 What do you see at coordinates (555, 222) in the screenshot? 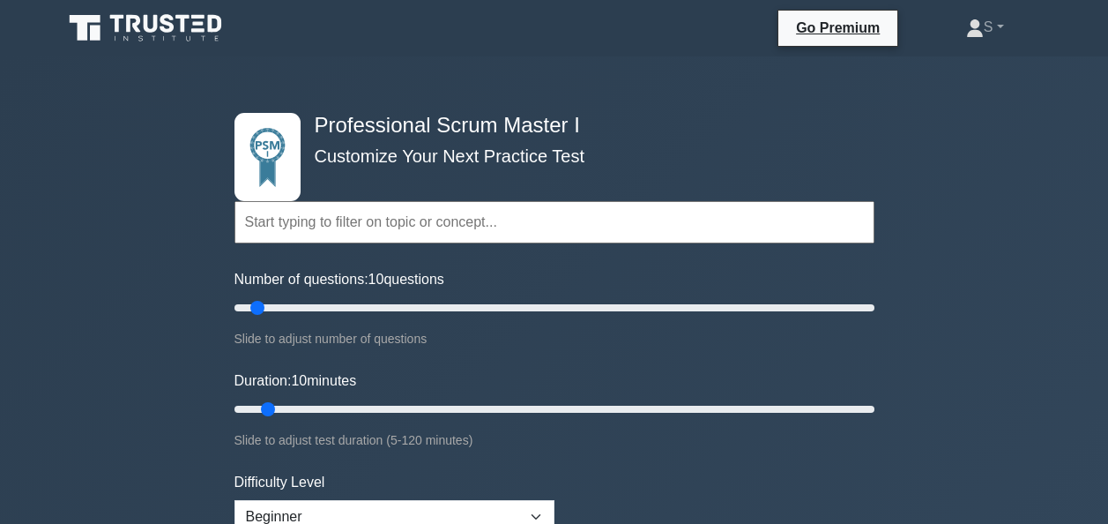
I see `input: Start typing to filter on topic or concept...` at bounding box center [555, 222].